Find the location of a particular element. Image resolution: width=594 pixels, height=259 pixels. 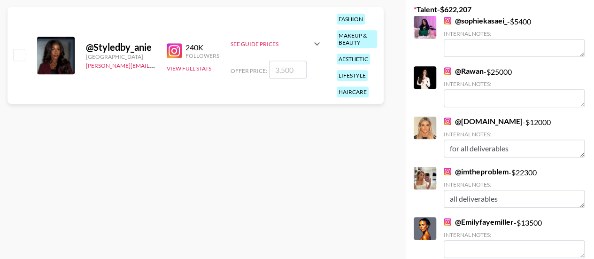

a: @sophiekasaei_ is located at coordinates (476, 21).